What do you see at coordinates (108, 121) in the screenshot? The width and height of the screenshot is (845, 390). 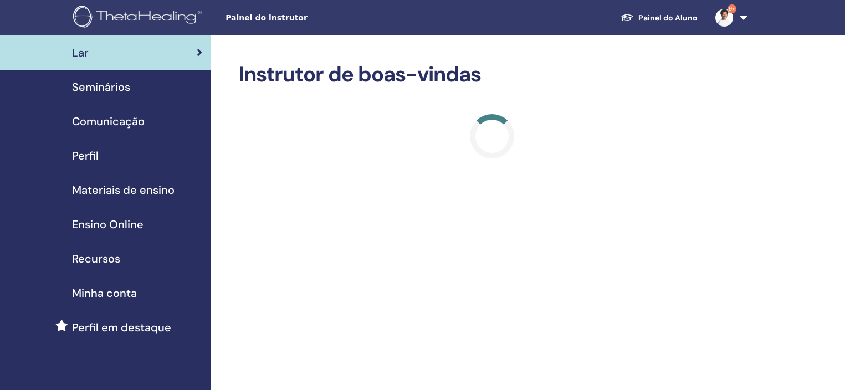 I see `span: Comunicação` at bounding box center [108, 121].